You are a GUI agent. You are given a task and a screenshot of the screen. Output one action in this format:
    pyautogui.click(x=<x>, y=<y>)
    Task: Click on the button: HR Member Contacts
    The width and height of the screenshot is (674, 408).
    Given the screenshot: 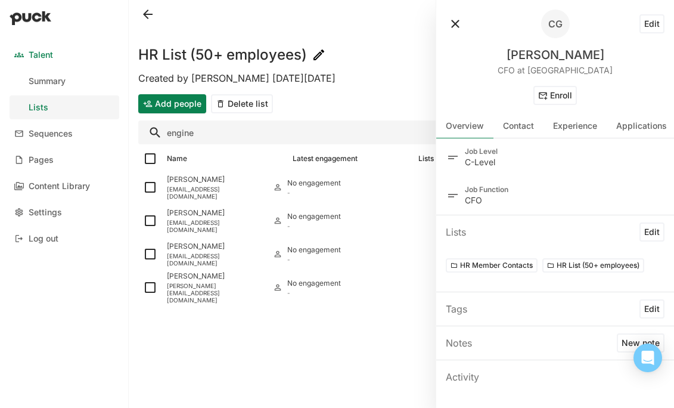 What is the action you would take?
    pyautogui.click(x=492, y=265)
    